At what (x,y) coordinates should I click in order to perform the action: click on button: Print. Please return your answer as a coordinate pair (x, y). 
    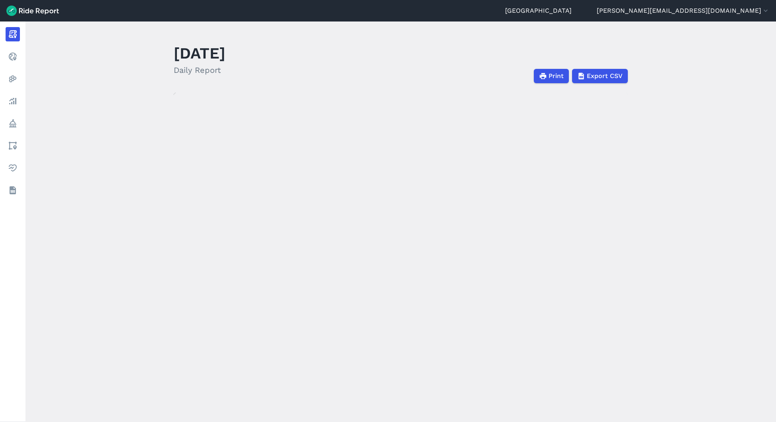
    Looking at the image, I should click on (551, 76).